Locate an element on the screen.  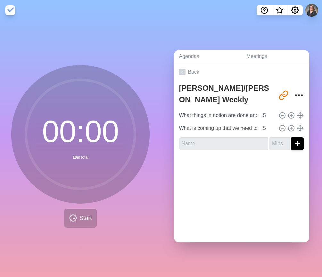
a: Meetings is located at coordinates (276, 56).